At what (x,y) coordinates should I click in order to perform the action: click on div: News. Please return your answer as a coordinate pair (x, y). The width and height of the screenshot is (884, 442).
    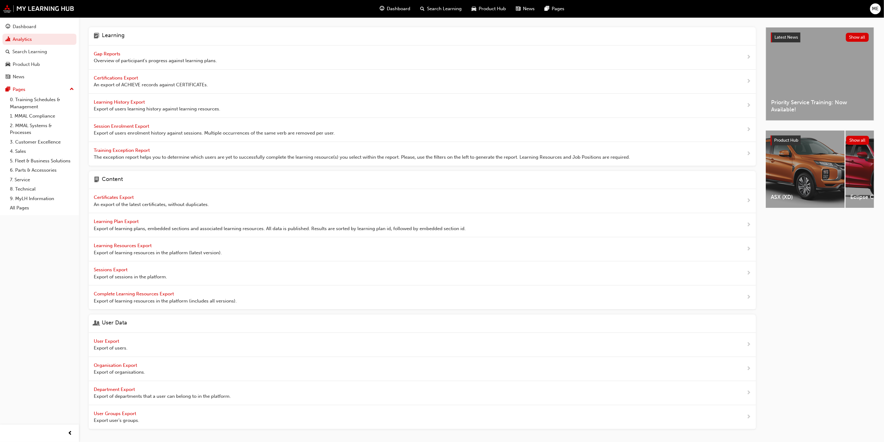
    Looking at the image, I should click on (19, 77).